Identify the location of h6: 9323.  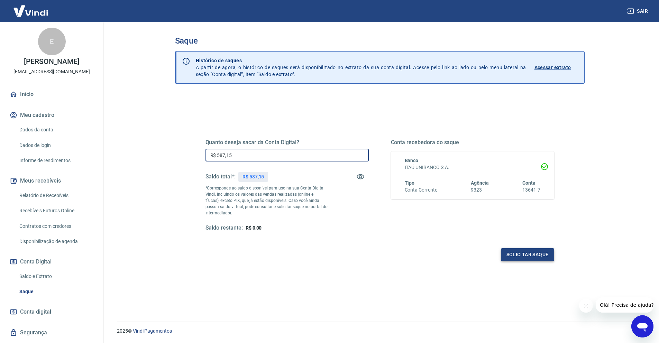
(480, 190).